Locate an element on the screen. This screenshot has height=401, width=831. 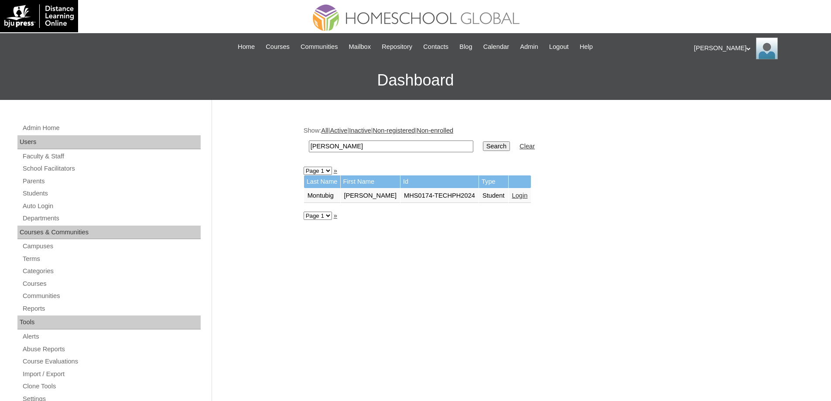
img: logo-white.png is located at coordinates (39, 16).